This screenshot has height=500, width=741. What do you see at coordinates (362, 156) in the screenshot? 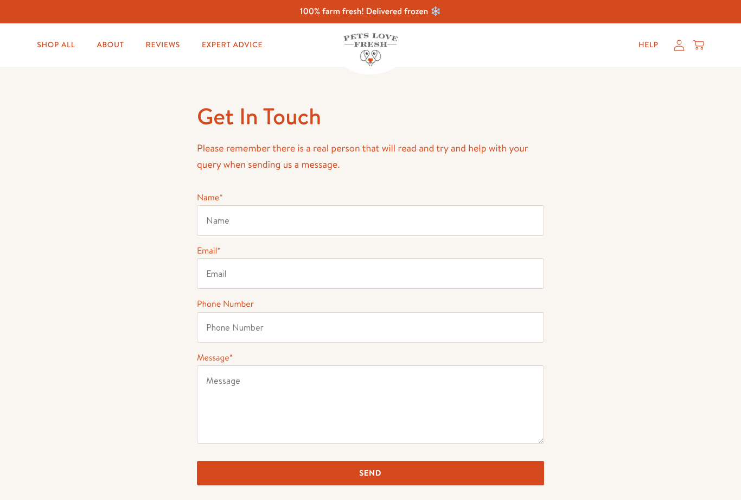
I see `span: Please remember there is a real person that will read and try and help with your query when sendi...` at bounding box center [362, 156].